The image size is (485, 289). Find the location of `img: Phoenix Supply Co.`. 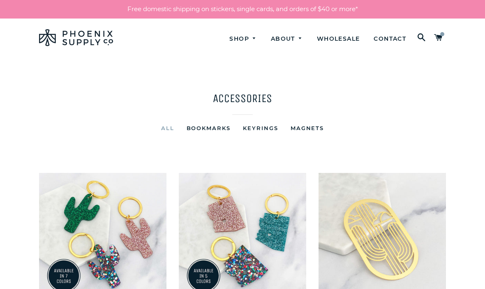

img: Phoenix Supply Co. is located at coordinates (76, 37).